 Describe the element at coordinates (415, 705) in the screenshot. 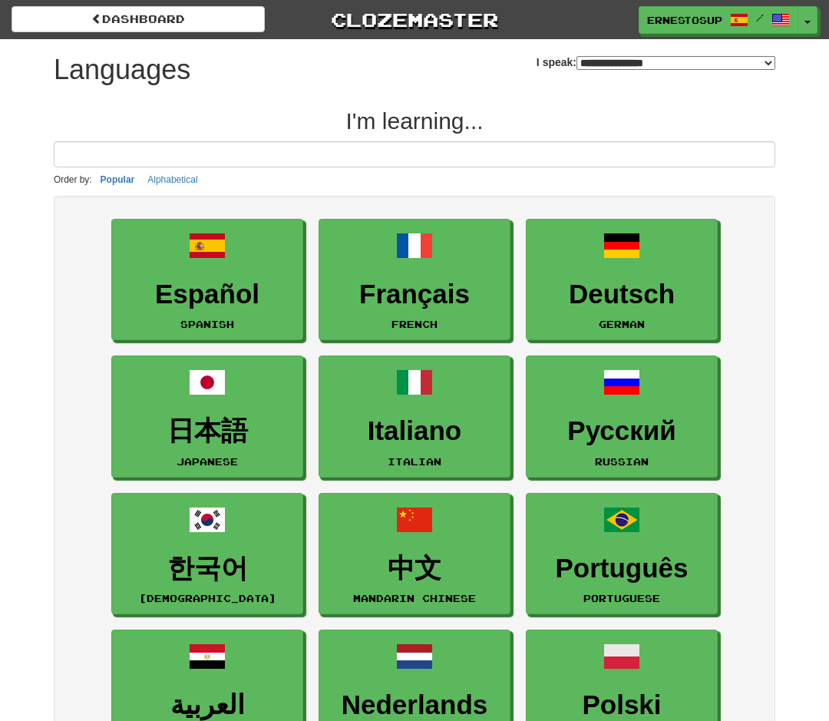

I see `h3: Nederlands` at that location.